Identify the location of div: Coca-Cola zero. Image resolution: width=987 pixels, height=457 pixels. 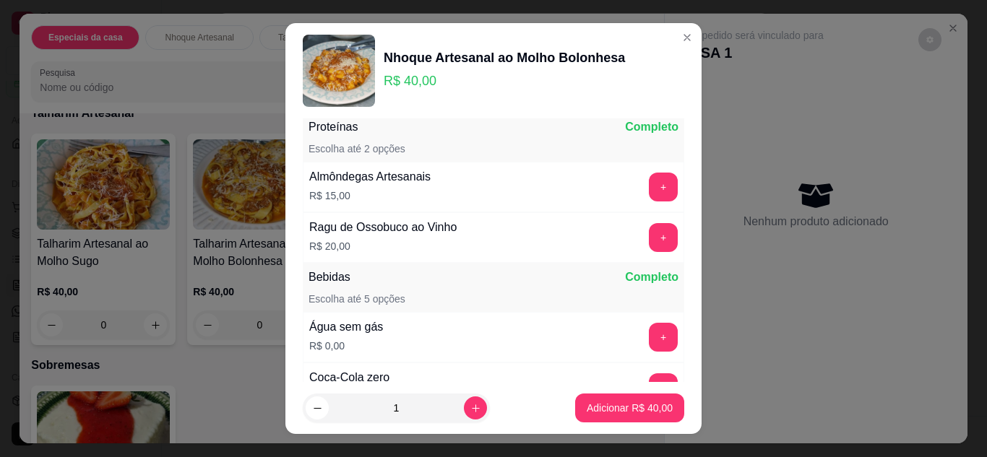
(349, 378).